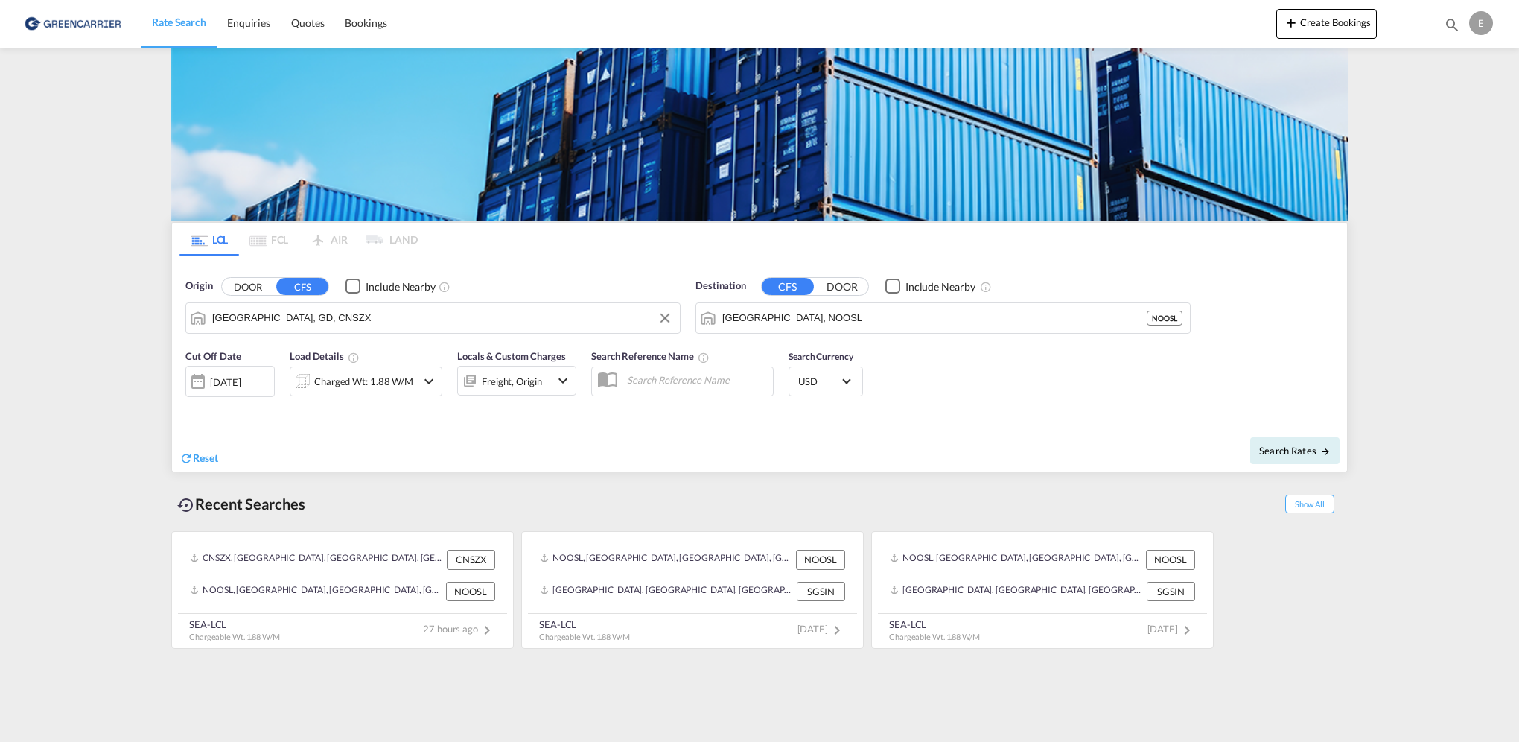  What do you see at coordinates (704, 358) in the screenshot?
I see `md-icon: Your search will be saved by the below given name` at bounding box center [704, 358].